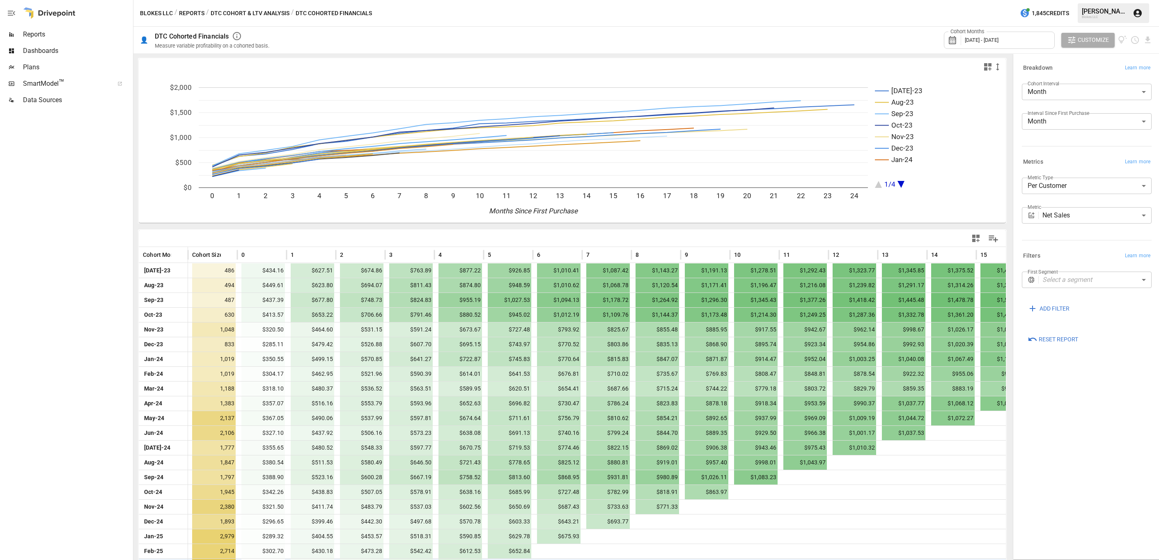 The image size is (1159, 560). I want to click on span: $895.74, so click(756, 344).